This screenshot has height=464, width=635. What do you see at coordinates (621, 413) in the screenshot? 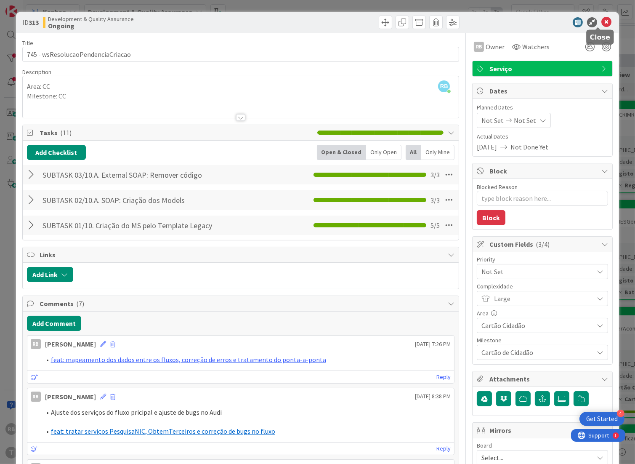
I see `div: 4` at bounding box center [621, 413].